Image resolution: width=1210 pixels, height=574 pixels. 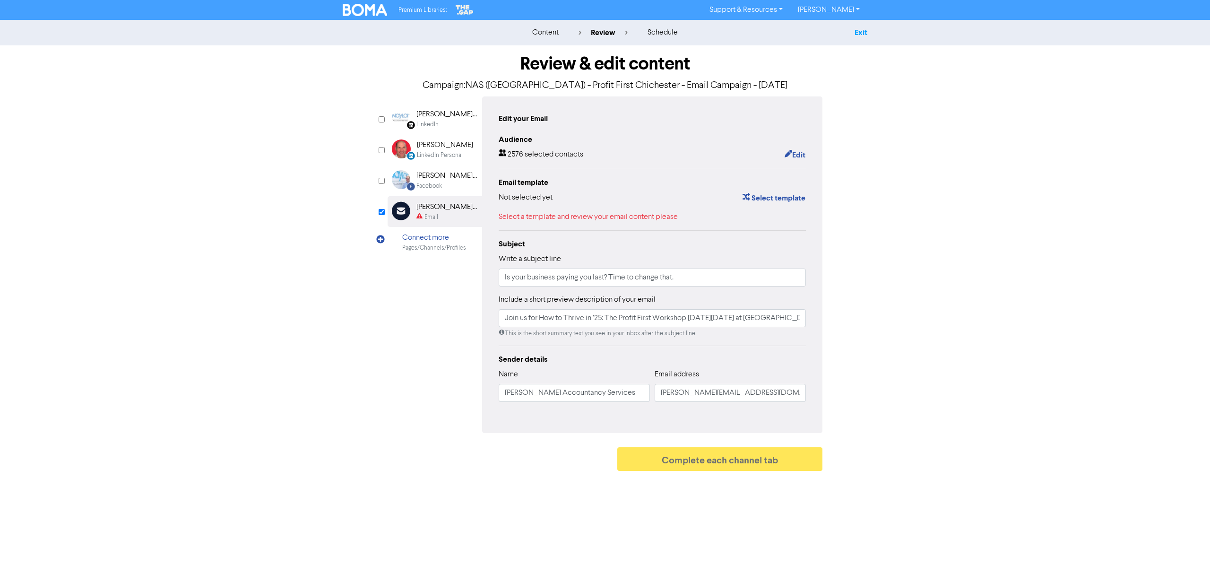 I want to click on div: 2576 selected contacts, so click(x=541, y=155).